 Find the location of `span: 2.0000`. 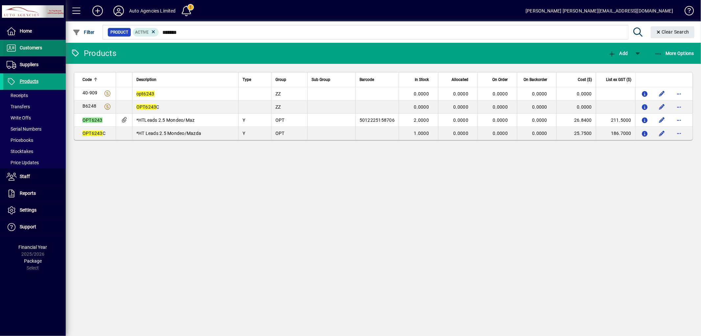

span: 2.0000 is located at coordinates (422, 120).